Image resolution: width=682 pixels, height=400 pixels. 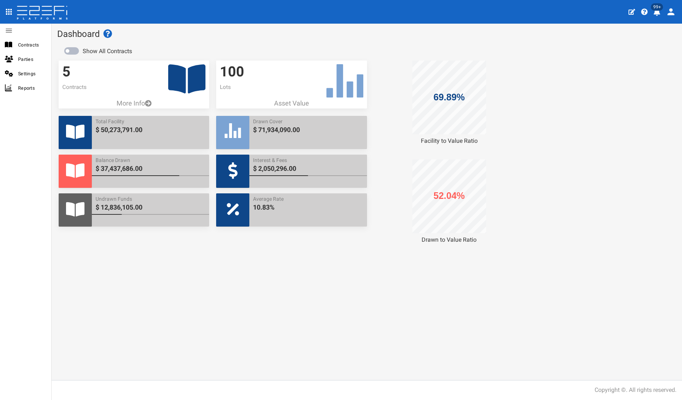 I want to click on h3: 5, so click(x=134, y=72).